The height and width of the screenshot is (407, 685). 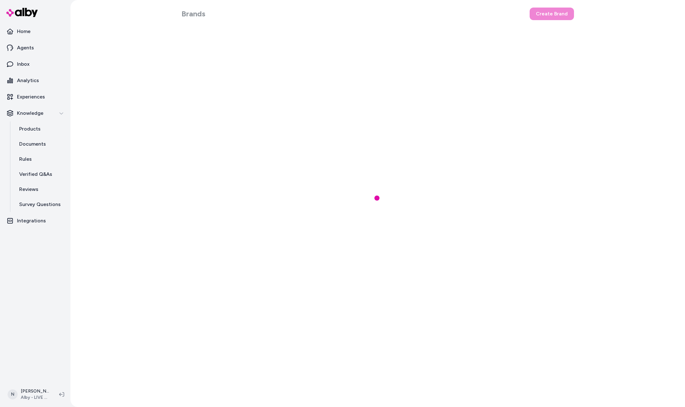 I want to click on a: Analytics, so click(x=35, y=81).